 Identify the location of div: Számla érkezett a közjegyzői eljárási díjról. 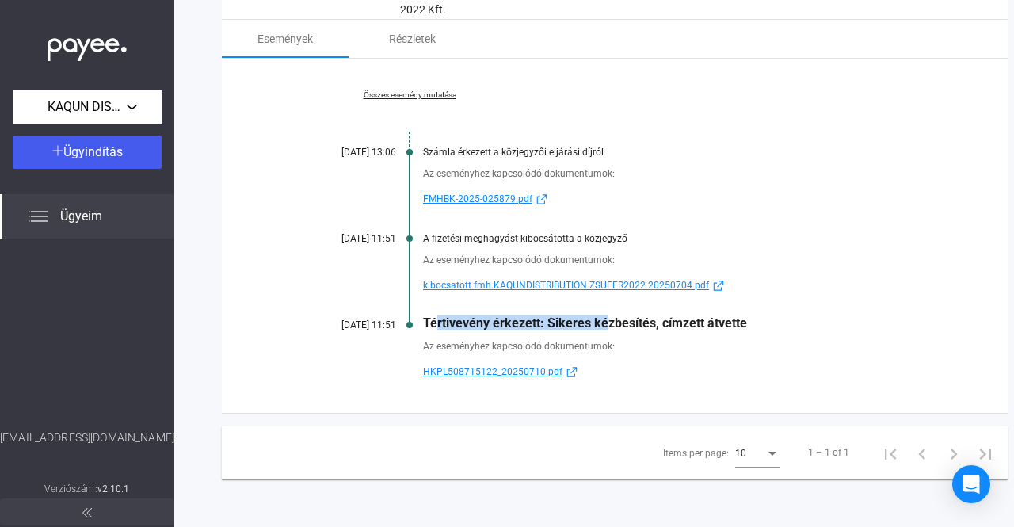
(675, 152).